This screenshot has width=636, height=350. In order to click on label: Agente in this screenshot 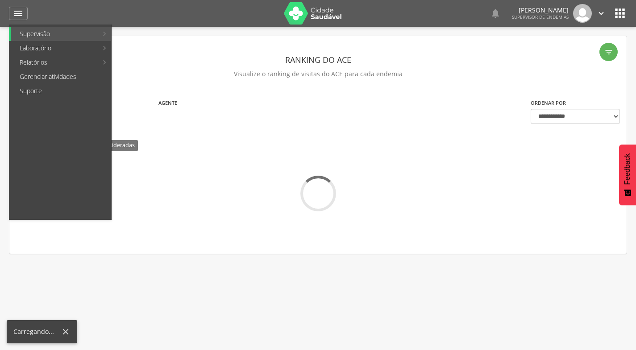, I will do `click(168, 103)`.